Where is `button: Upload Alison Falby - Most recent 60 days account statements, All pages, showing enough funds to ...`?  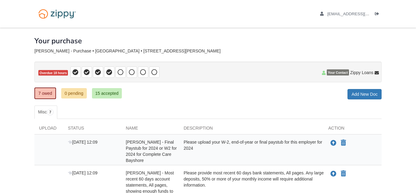 button: Upload Alison Falby - Most recent 60 days account statements, All pages, showing enough funds to ... is located at coordinates (333, 174).